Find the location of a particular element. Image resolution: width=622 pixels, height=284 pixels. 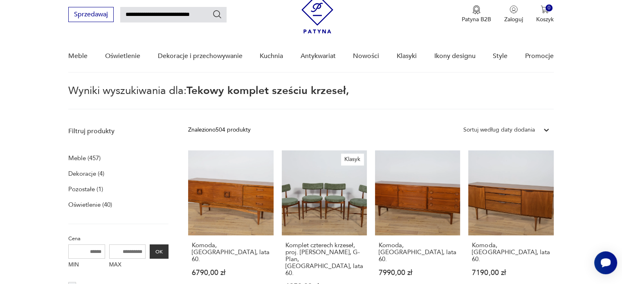

a: Kuchnia is located at coordinates (271, 56).